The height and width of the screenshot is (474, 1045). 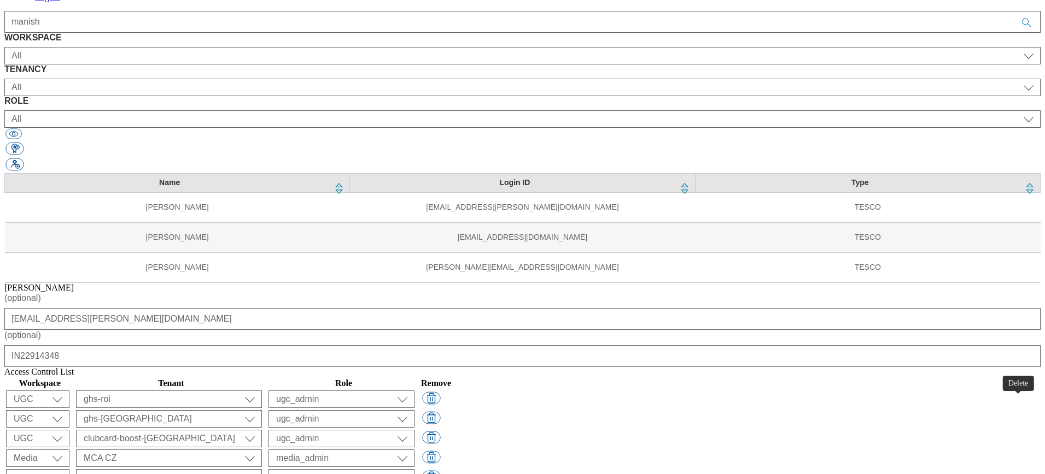 I want to click on div: Type, so click(x=860, y=183).